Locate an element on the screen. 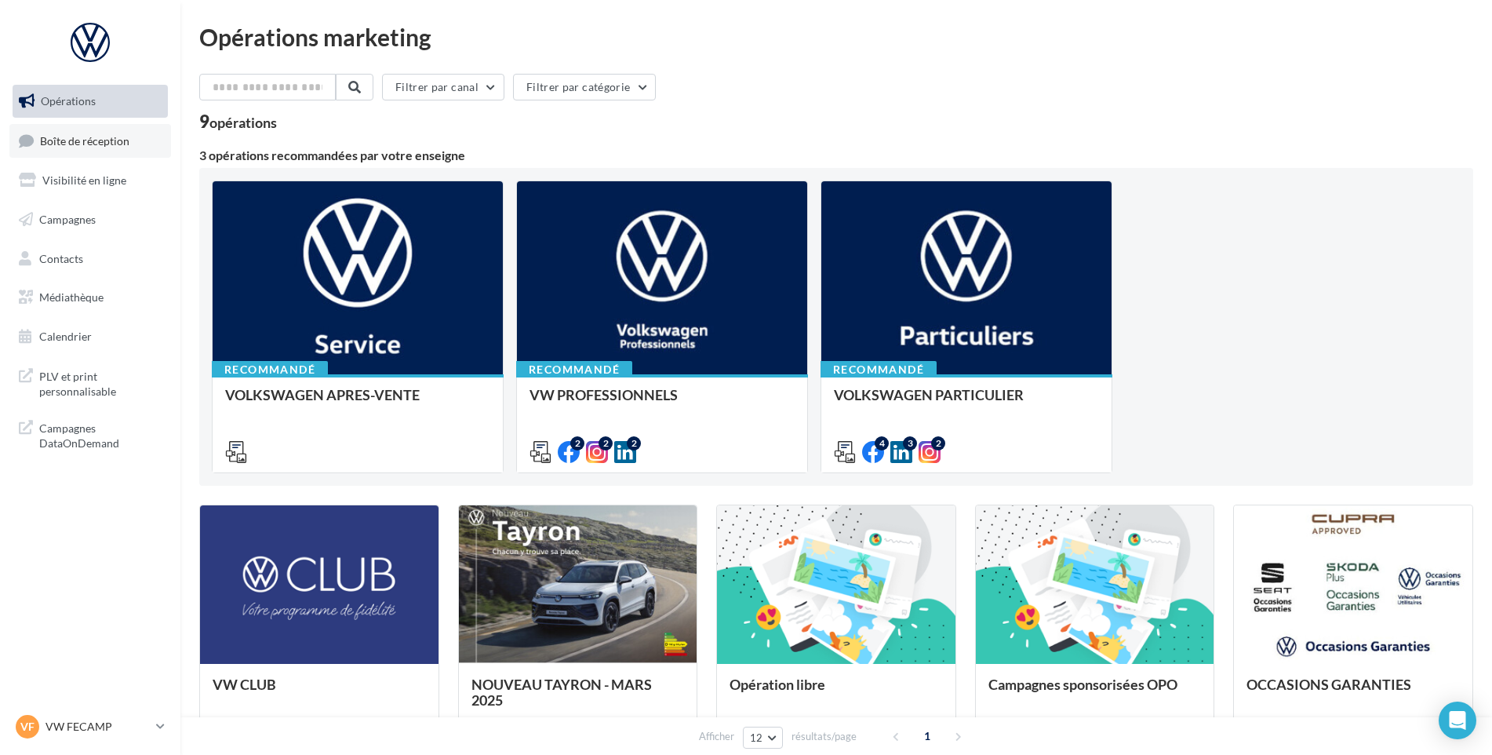 The height and width of the screenshot is (755, 1492). button: 12 is located at coordinates (762, 737).